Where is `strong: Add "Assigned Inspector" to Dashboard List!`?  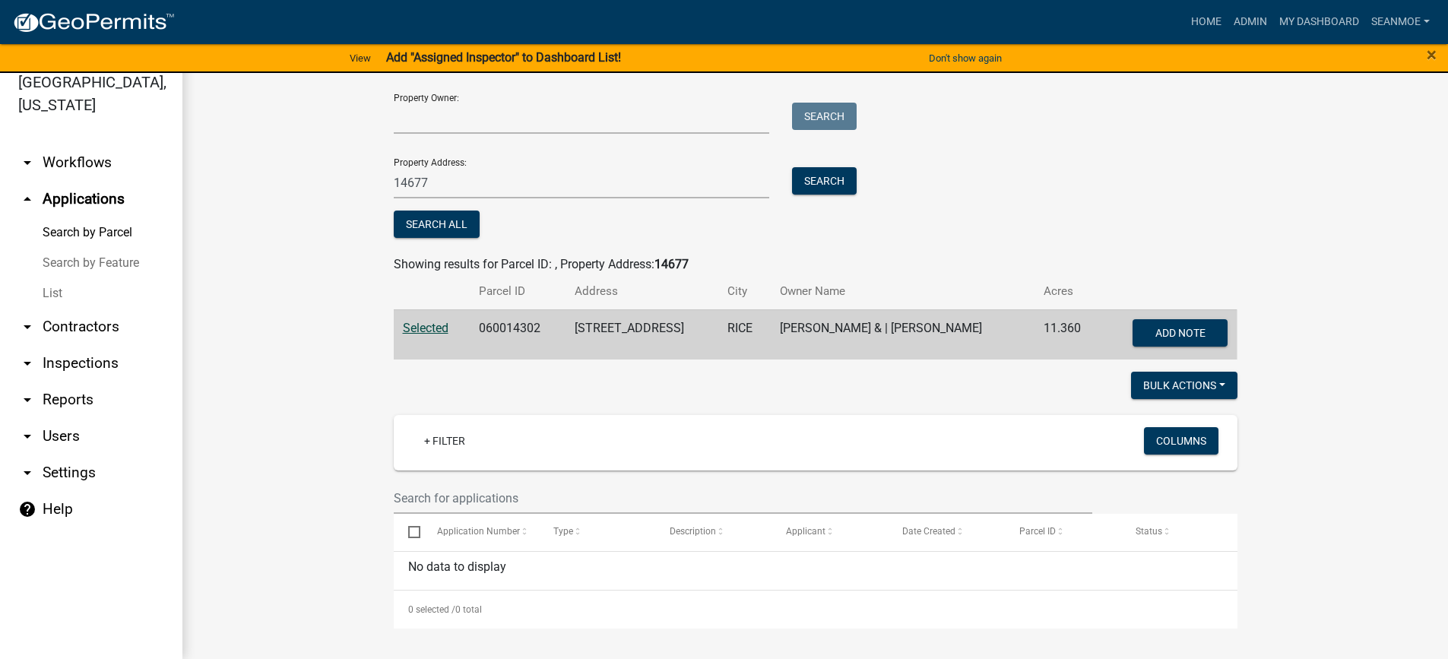 strong: Add "Assigned Inspector" to Dashboard List! is located at coordinates (503, 57).